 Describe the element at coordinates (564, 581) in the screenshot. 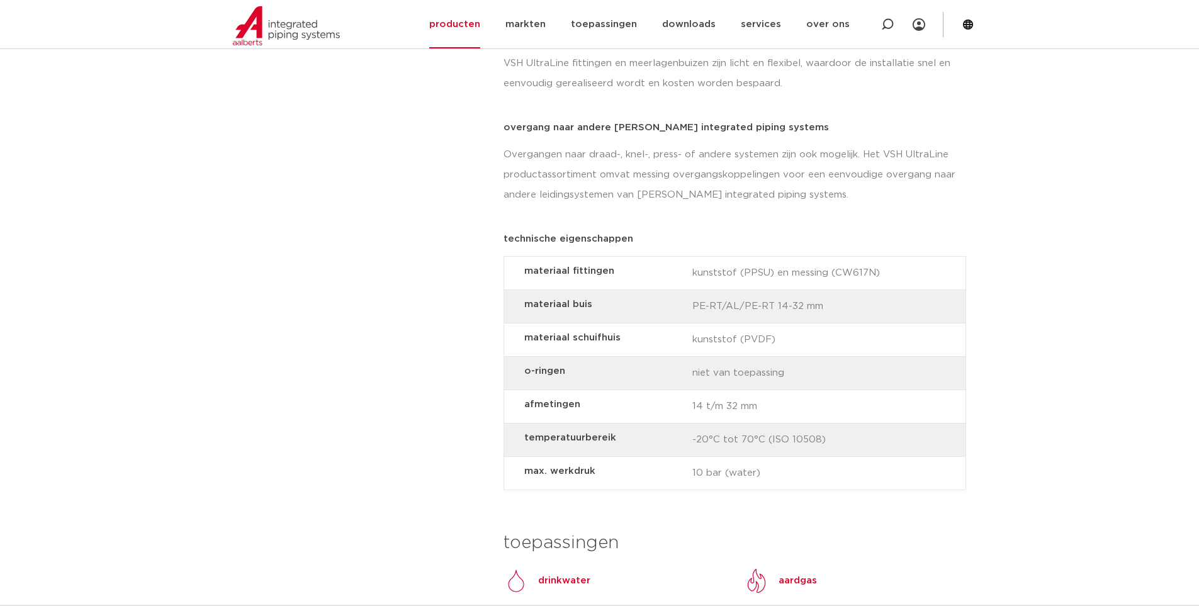

I see `p: drinkwater` at that location.